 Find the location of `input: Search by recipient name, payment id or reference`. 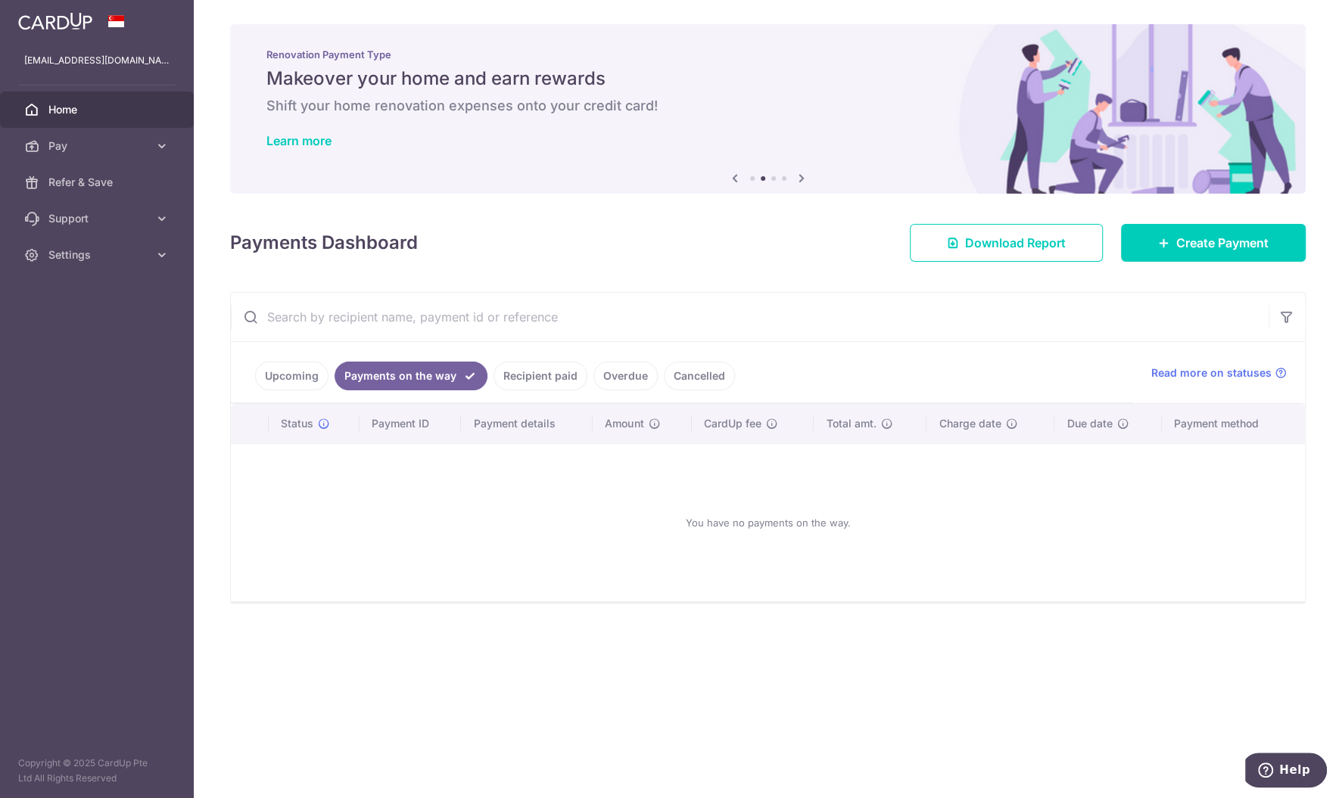

input: Search by recipient name, payment id or reference is located at coordinates (749, 317).